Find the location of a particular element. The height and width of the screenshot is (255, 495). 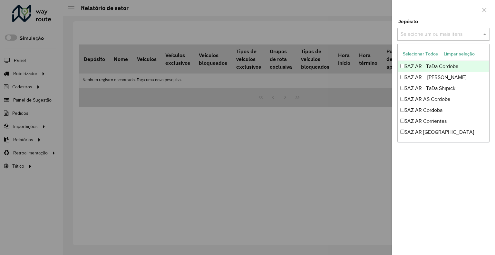

label: Depósito is located at coordinates (408, 22).